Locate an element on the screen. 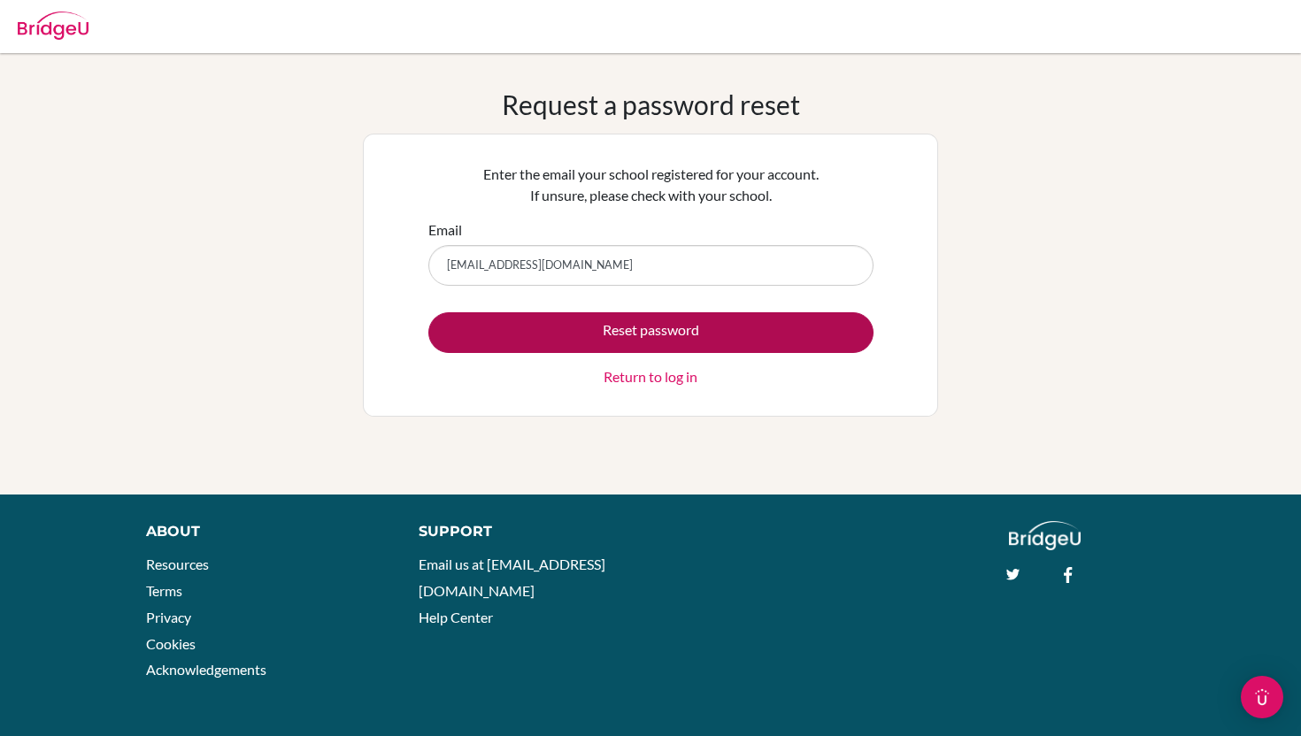 Image resolution: width=1301 pixels, height=736 pixels. a: Help Center is located at coordinates (456, 617).